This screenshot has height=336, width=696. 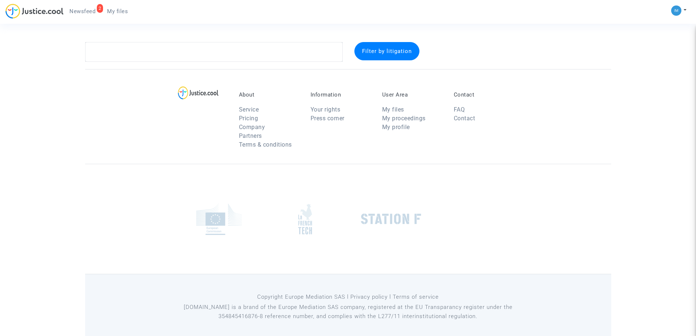 I want to click on a: FAQ, so click(x=459, y=109).